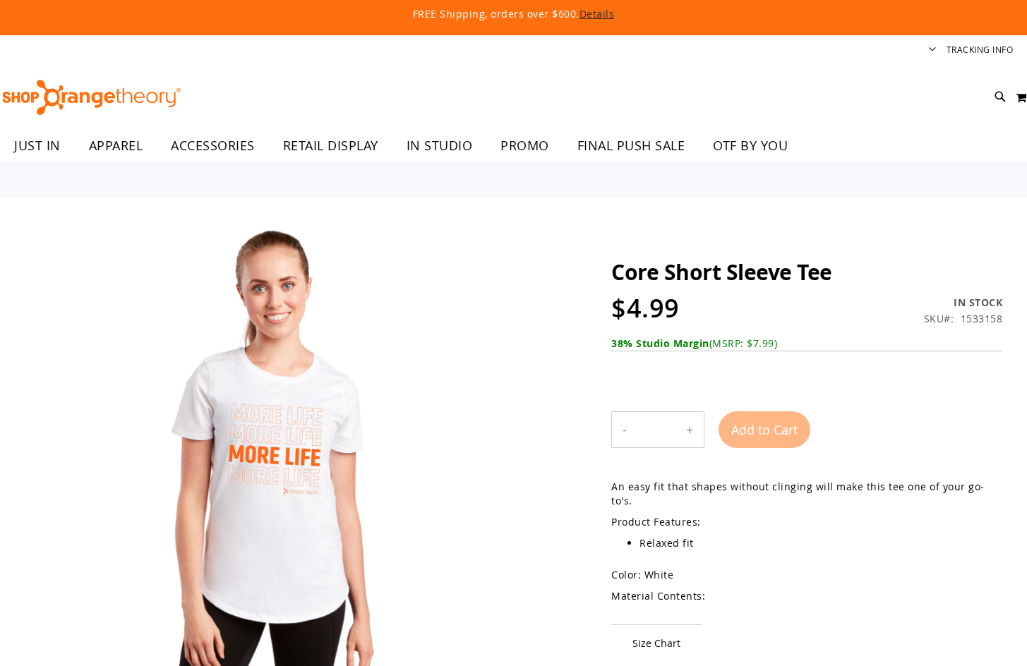 The width and height of the screenshot is (1027, 666). Describe the element at coordinates (721, 272) in the screenshot. I see `span: Core Short Sleeve Tee` at that location.